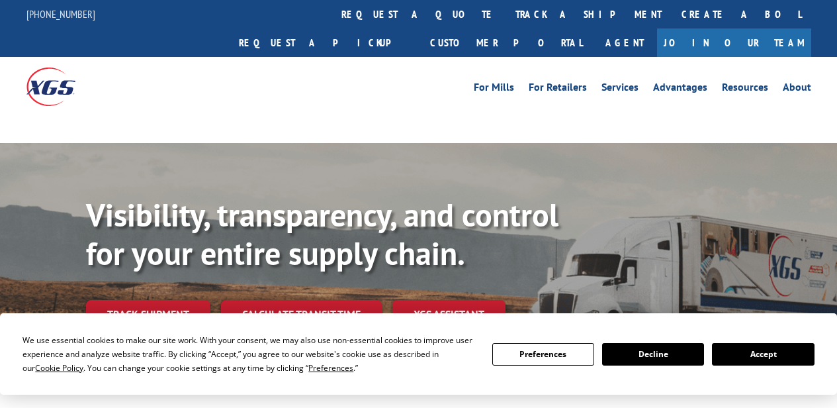 This screenshot has width=837, height=408. What do you see at coordinates (249, 353) in the screenshot?
I see `div: We use essential cookies to make our site work. With your consent, we may also use non-essential ...` at bounding box center [249, 353].